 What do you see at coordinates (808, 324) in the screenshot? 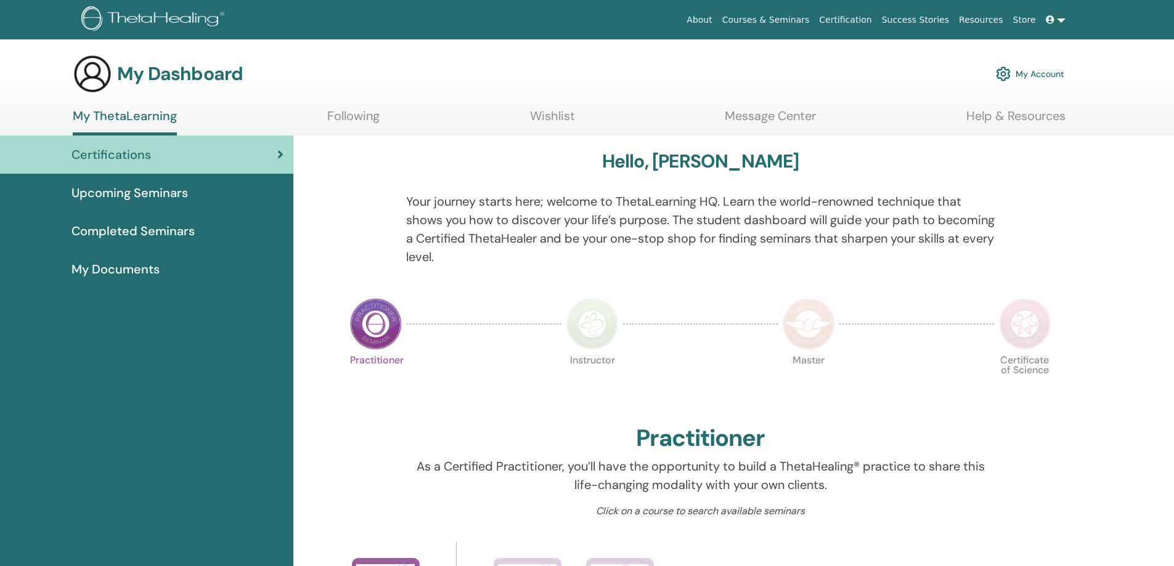
I see `img: Master` at bounding box center [808, 324].